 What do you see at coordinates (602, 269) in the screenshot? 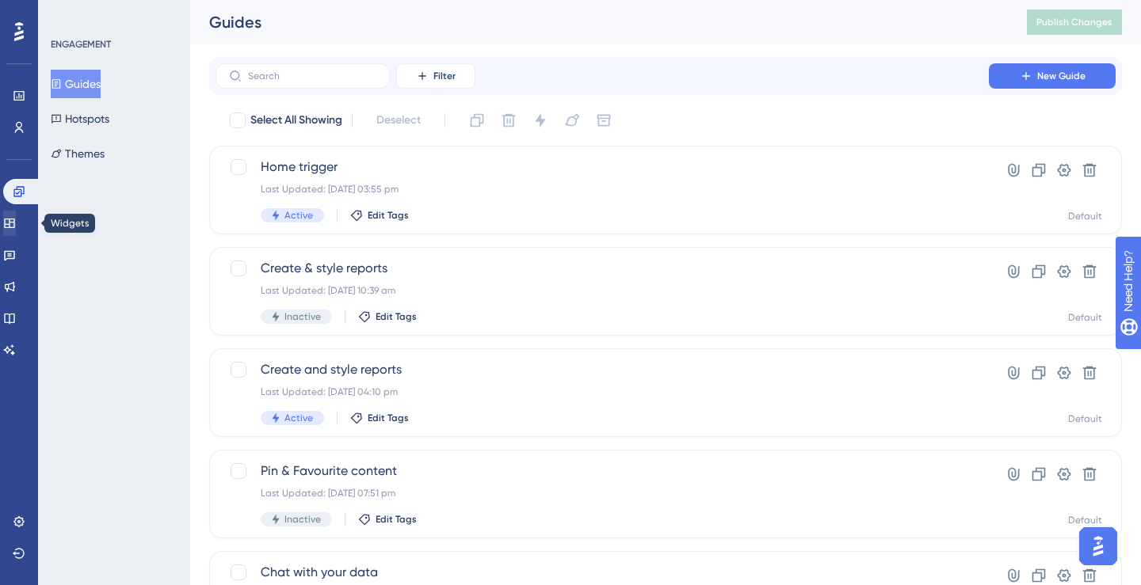
I see `span: Create & style reports` at bounding box center [602, 269].